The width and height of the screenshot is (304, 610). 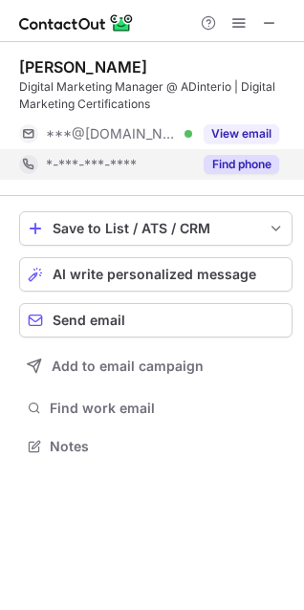 I want to click on span: Find work email, so click(x=167, y=408).